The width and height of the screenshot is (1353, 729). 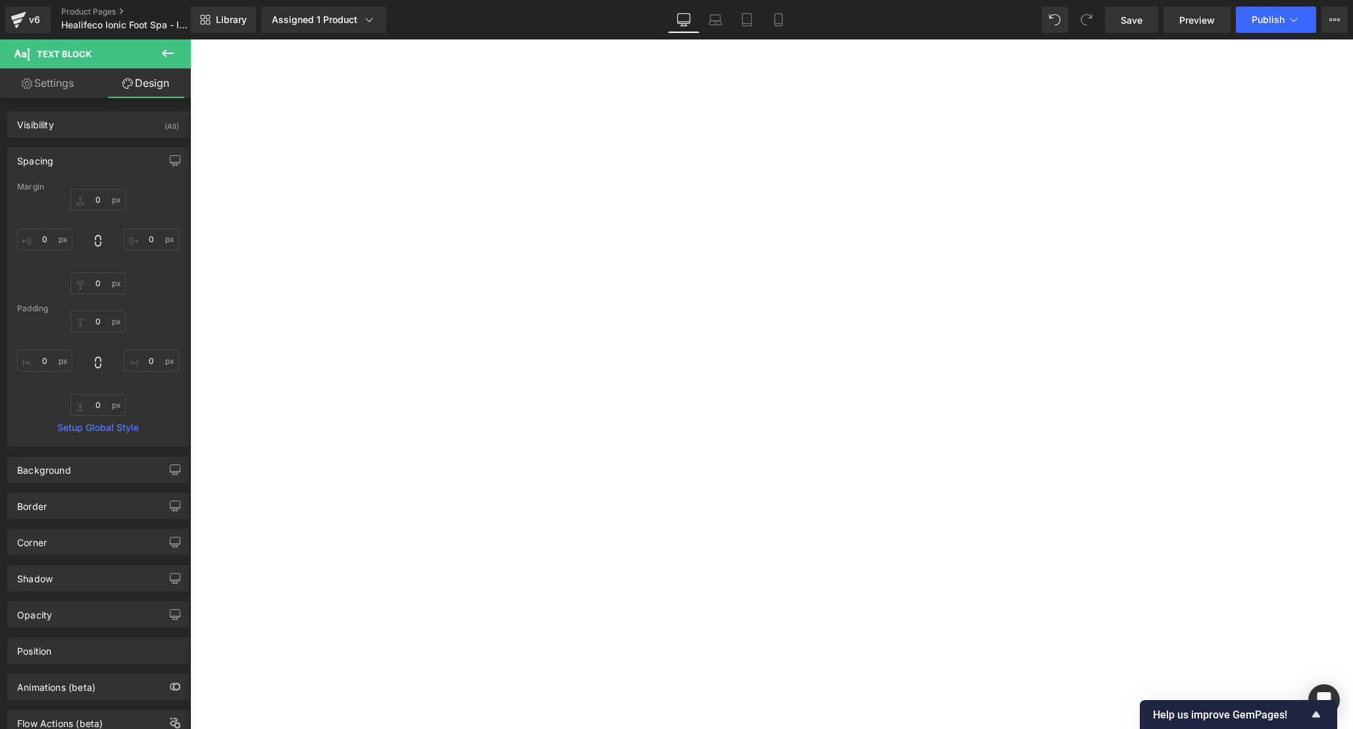 What do you see at coordinates (324, 20) in the screenshot?
I see `div: Assigned 1 Product` at bounding box center [324, 20].